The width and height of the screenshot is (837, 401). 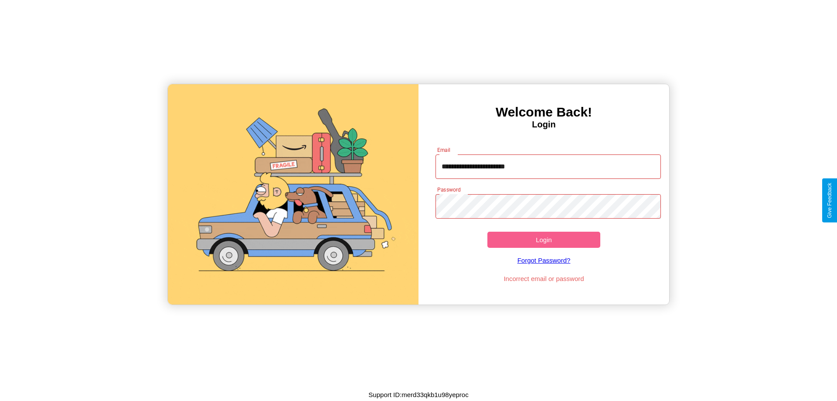 What do you see at coordinates (544, 124) in the screenshot?
I see `h4: Login` at bounding box center [544, 124].